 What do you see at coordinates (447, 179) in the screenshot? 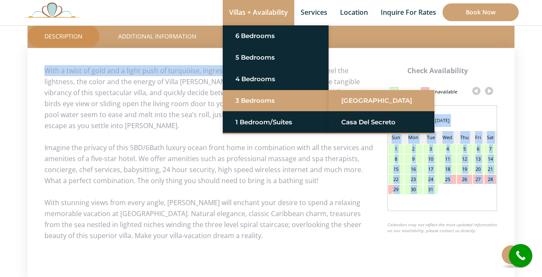
I see `div: 25` at bounding box center [447, 179].